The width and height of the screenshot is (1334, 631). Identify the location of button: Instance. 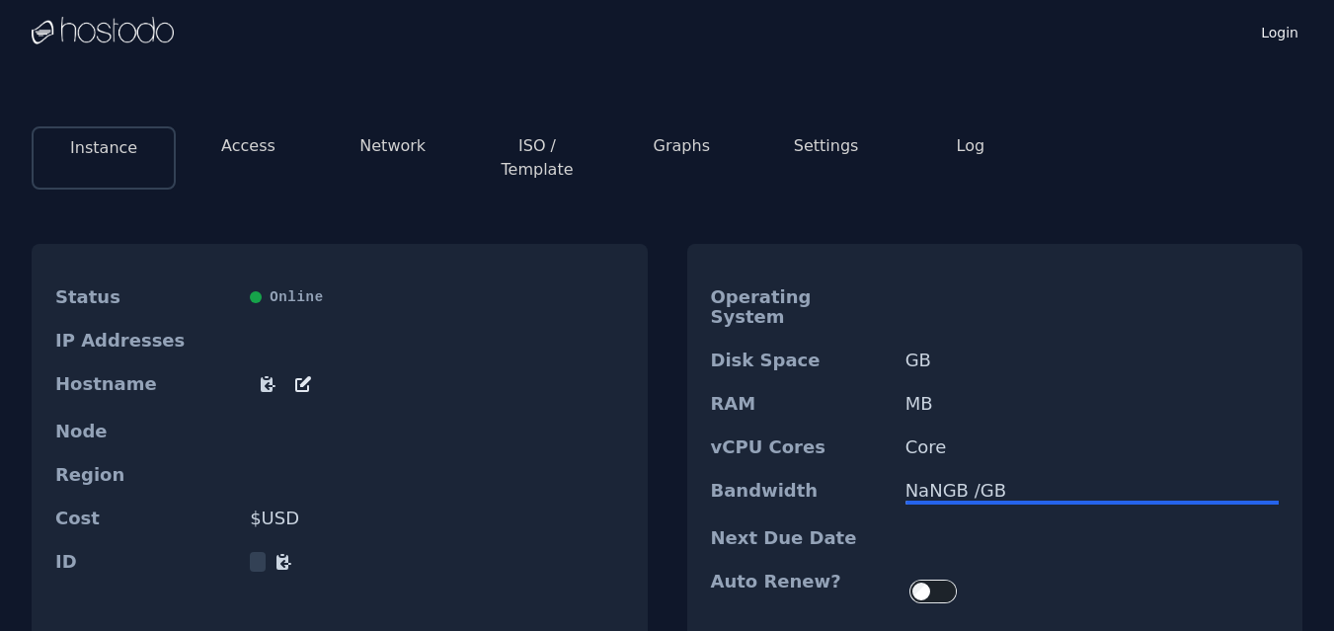
(104, 148).